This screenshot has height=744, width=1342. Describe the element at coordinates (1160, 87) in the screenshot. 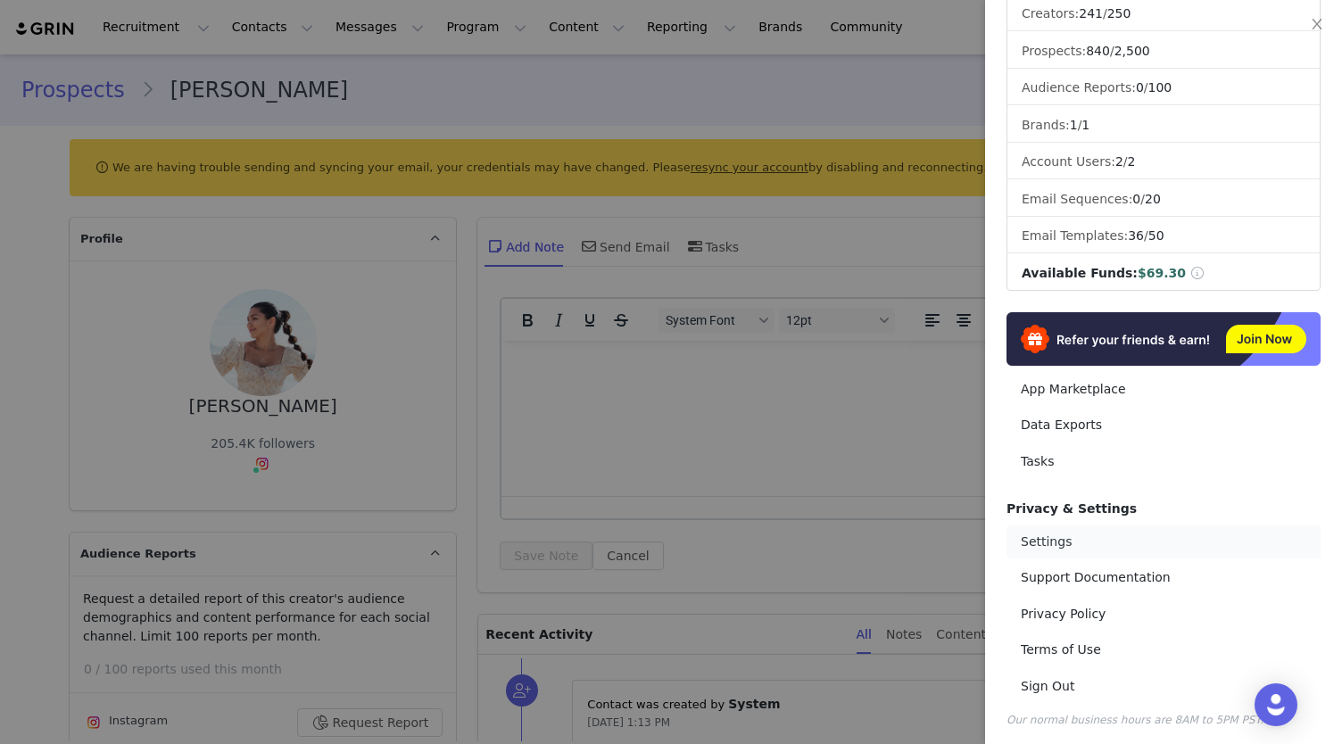

I see `span: 100` at that location.